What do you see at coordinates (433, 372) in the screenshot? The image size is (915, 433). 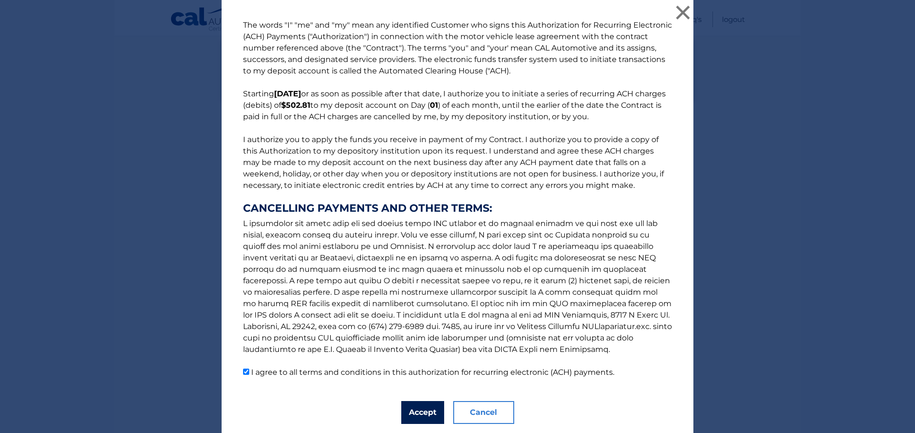 I see `label: I agree to all terms and conditions in this authorization for recurring electronic (ACH) payments.` at bounding box center [433, 372].